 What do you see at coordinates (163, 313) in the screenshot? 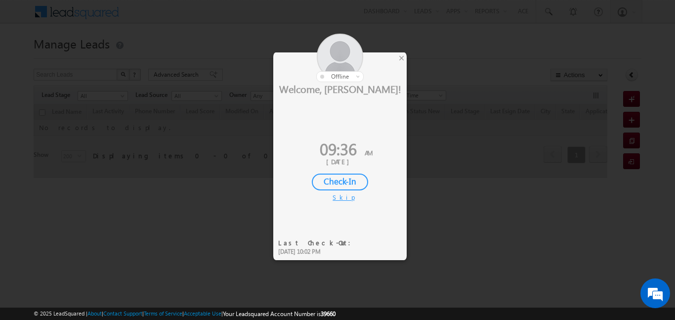
I see `a: Terms of Service` at bounding box center [163, 313].